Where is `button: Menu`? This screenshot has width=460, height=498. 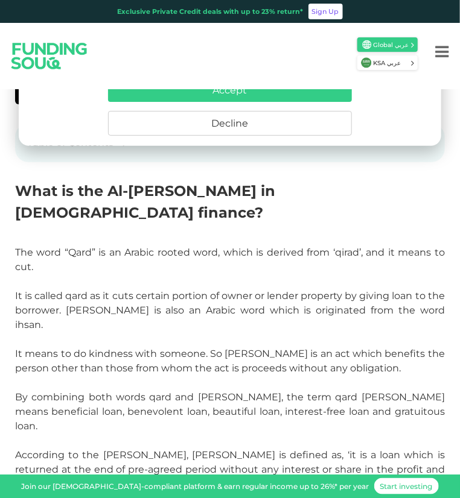 button: Menu is located at coordinates (441, 52).